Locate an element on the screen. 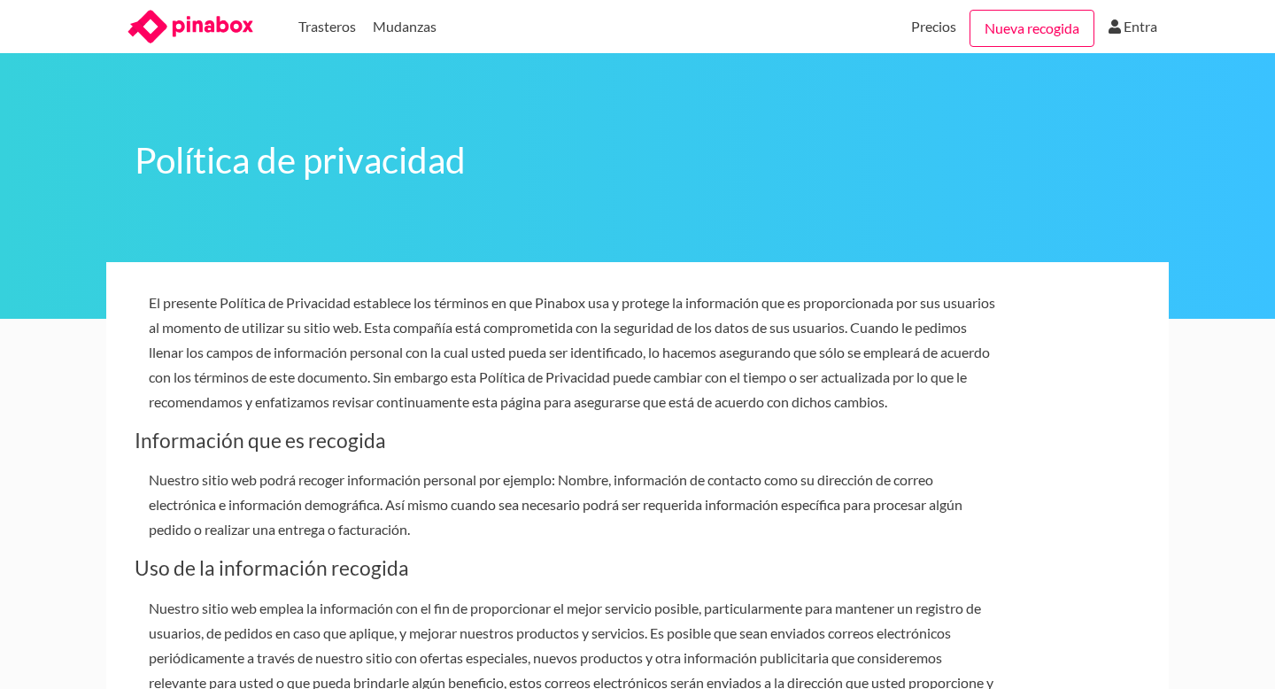  h3: Información que es recogida is located at coordinates (638, 441).